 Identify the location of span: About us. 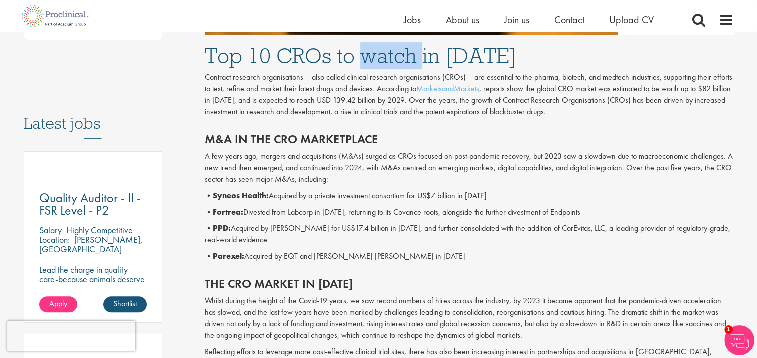
(462, 20).